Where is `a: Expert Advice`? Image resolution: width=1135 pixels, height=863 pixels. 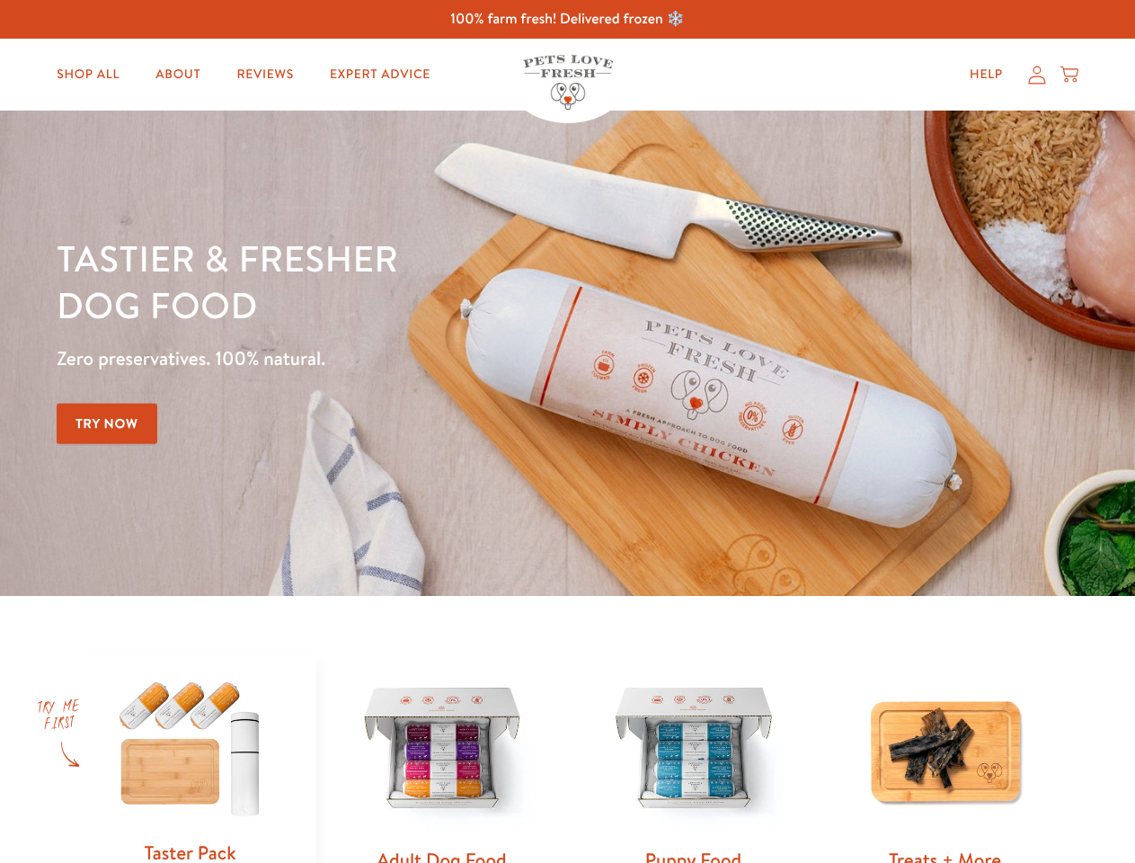 a: Expert Advice is located at coordinates (380, 75).